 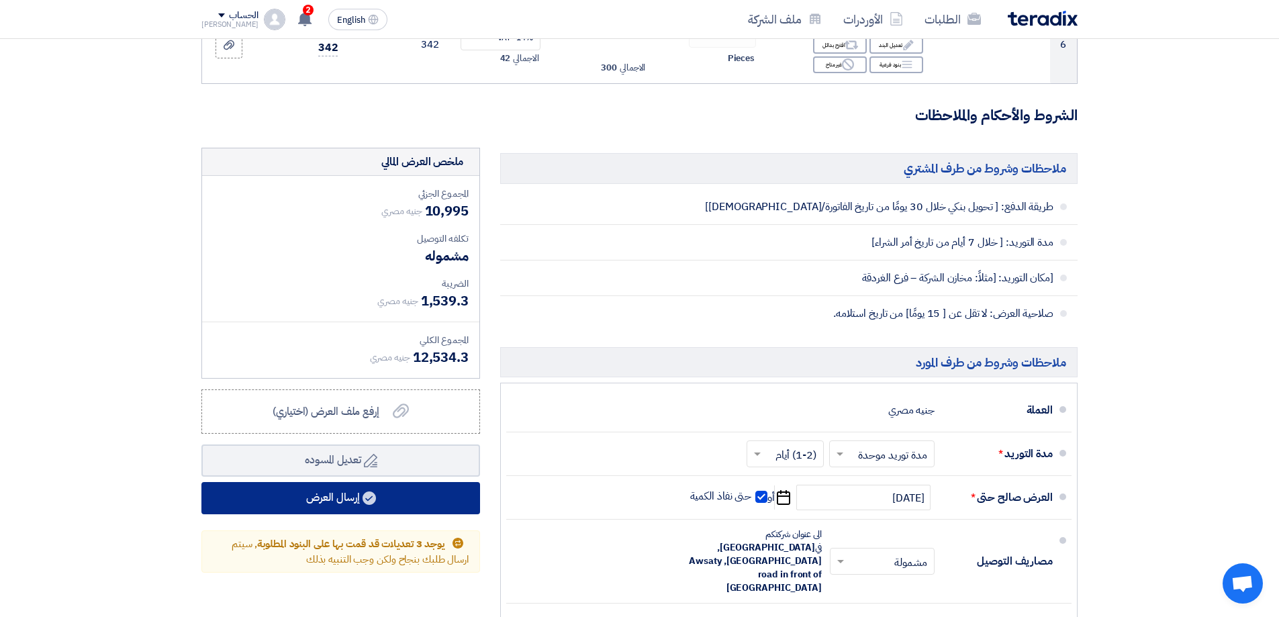 What do you see at coordinates (741, 58) in the screenshot?
I see `span: Pieces` at bounding box center [741, 58].